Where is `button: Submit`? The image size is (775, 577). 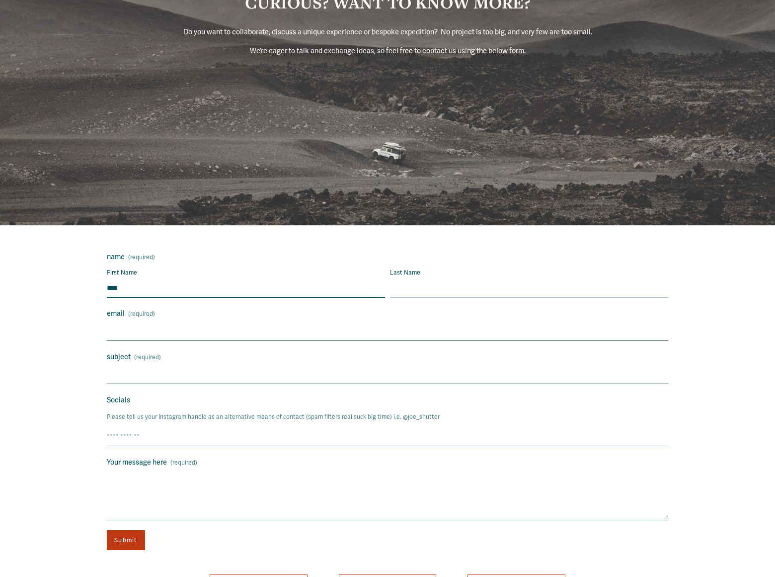 button: Submit is located at coordinates (126, 540).